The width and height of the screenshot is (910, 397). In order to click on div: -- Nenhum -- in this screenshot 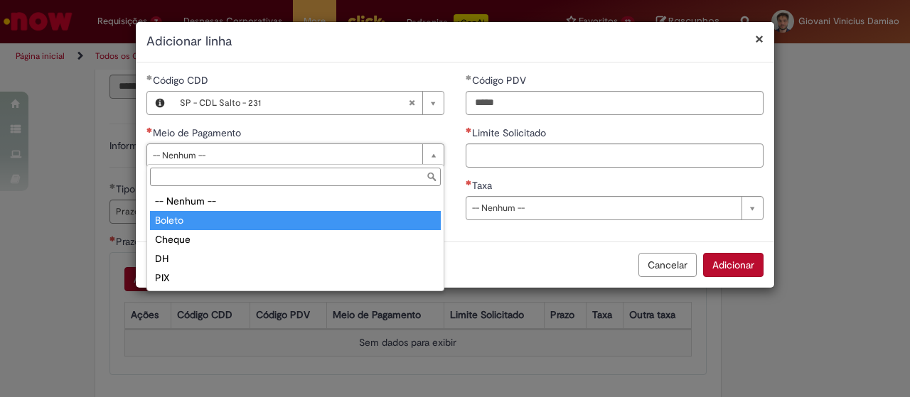, I will do `click(295, 201)`.